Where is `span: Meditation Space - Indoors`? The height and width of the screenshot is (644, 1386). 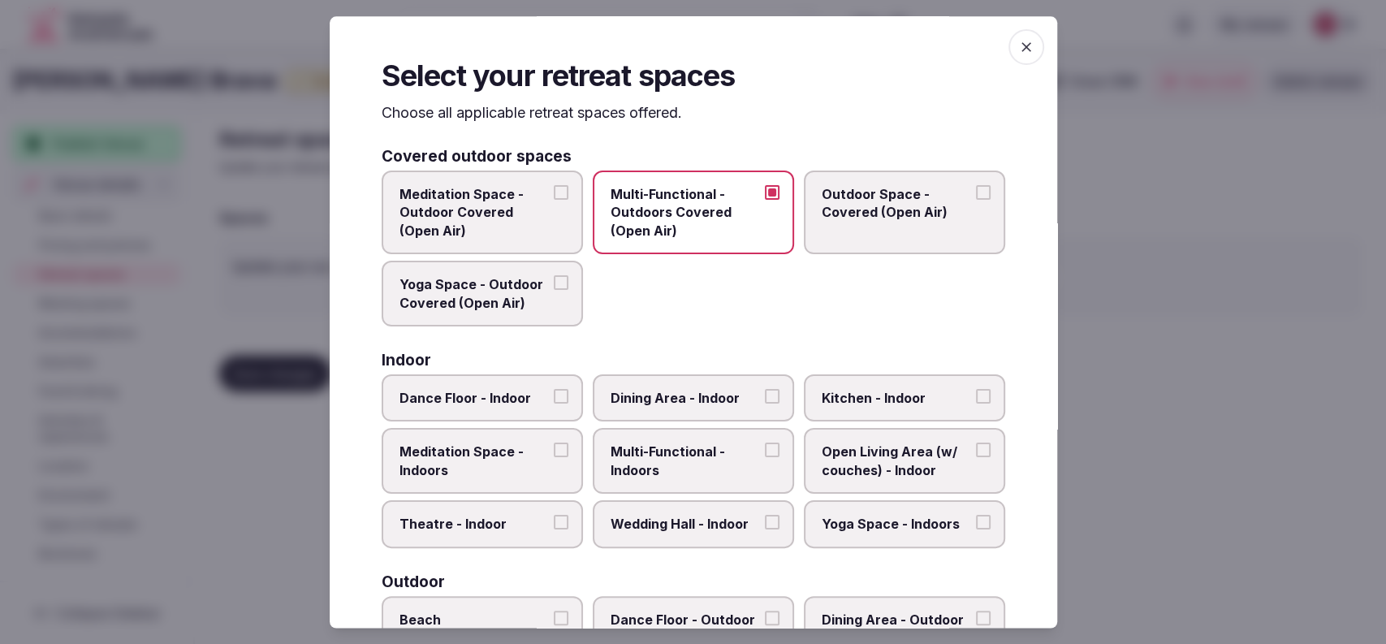 span: Meditation Space - Indoors is located at coordinates (474, 461).